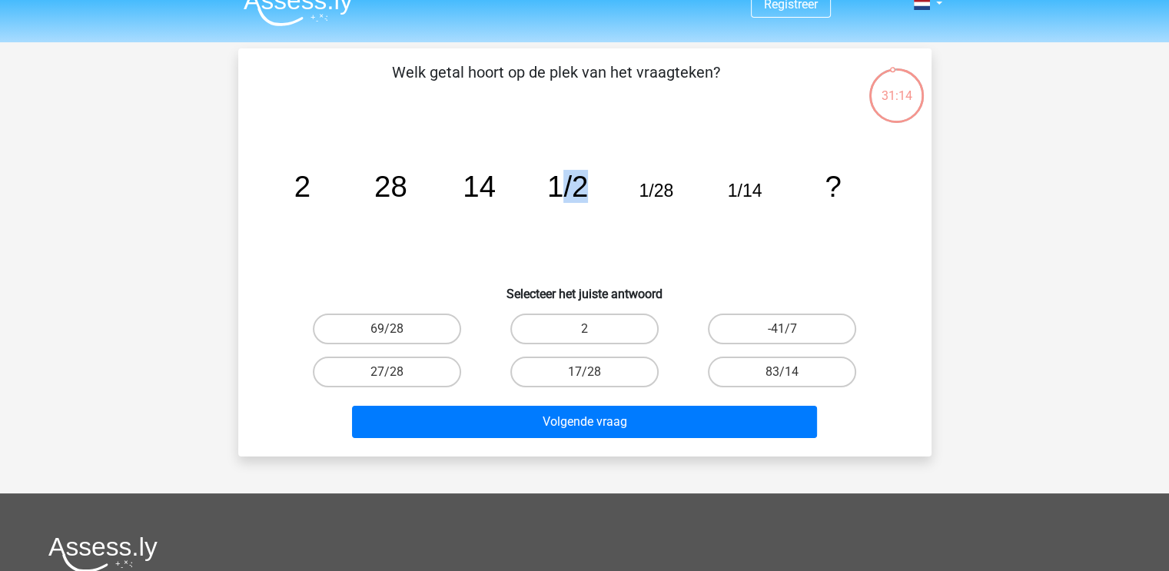 This screenshot has width=1169, height=571. Describe the element at coordinates (567, 186) in the screenshot. I see `tspan: 1/2` at that location.